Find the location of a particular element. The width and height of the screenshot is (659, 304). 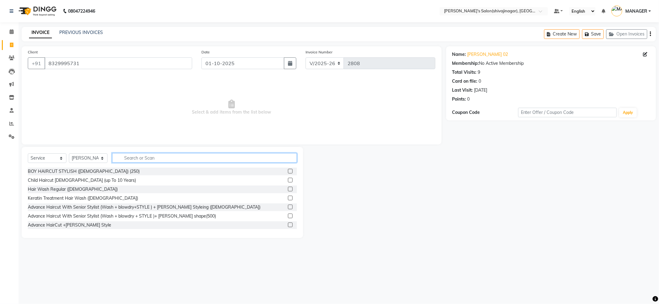

a: PREVIOUS INVOICES is located at coordinates (81, 32).